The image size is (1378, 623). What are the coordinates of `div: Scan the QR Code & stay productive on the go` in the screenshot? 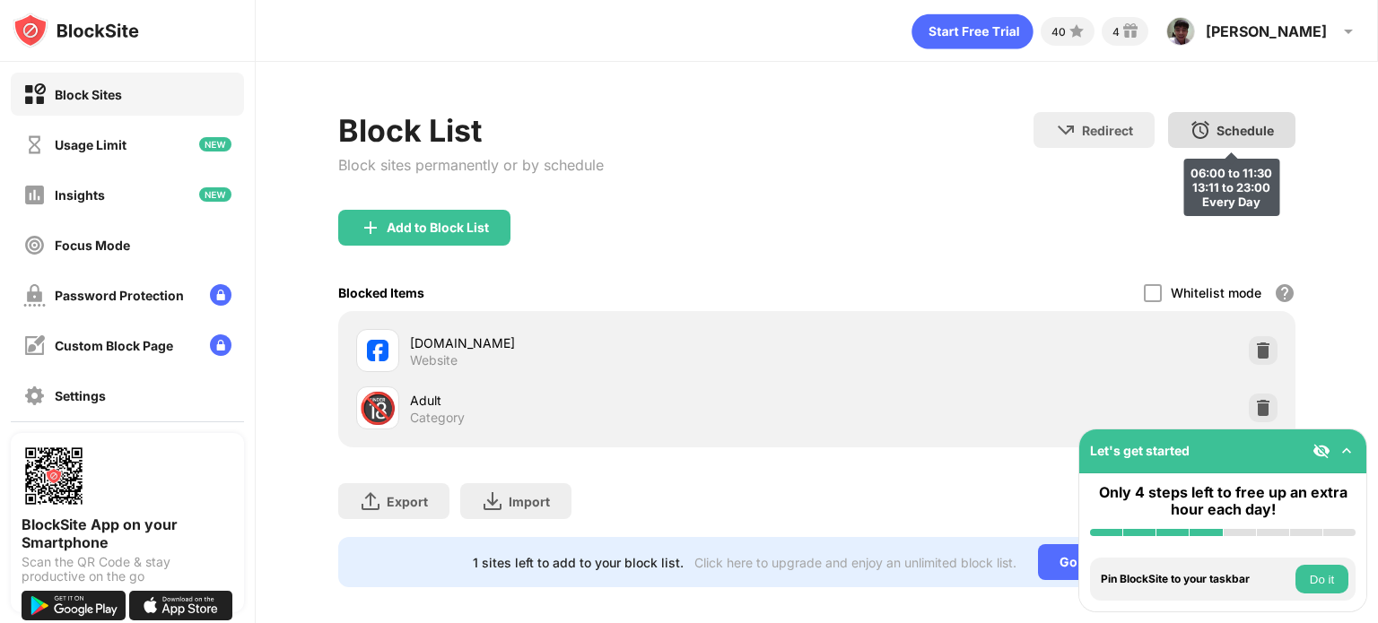 It's located at (127, 570).